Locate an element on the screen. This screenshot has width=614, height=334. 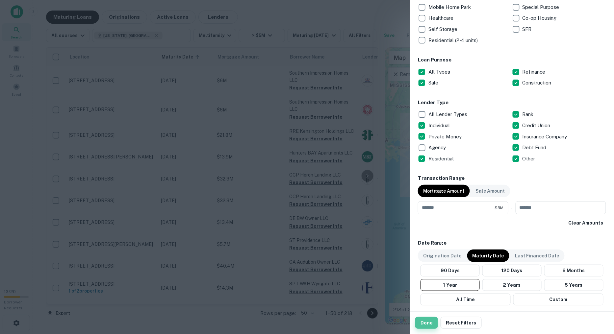
button: Custom is located at coordinates (559, 300).